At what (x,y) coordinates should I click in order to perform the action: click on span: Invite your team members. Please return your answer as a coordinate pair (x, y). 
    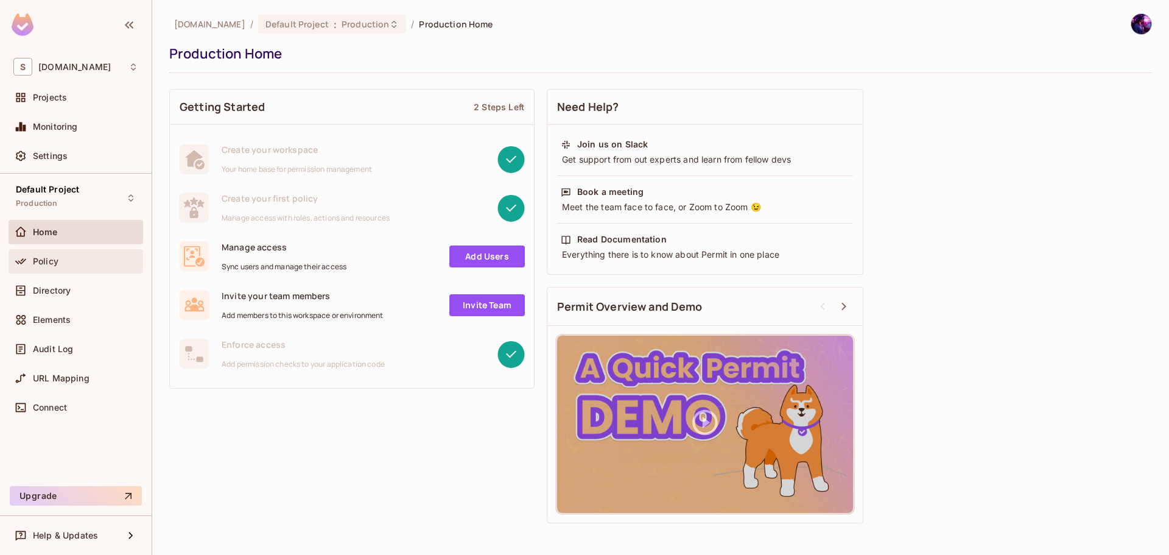
    Looking at the image, I should click on (303, 295).